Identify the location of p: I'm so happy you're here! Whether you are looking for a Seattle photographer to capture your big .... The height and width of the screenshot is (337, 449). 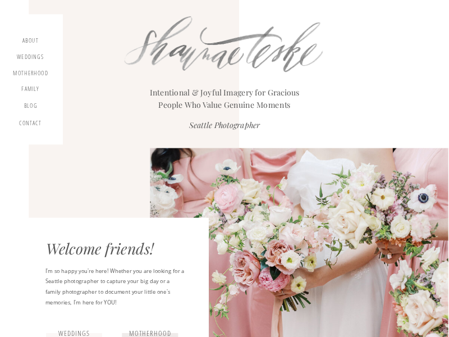
(115, 291).